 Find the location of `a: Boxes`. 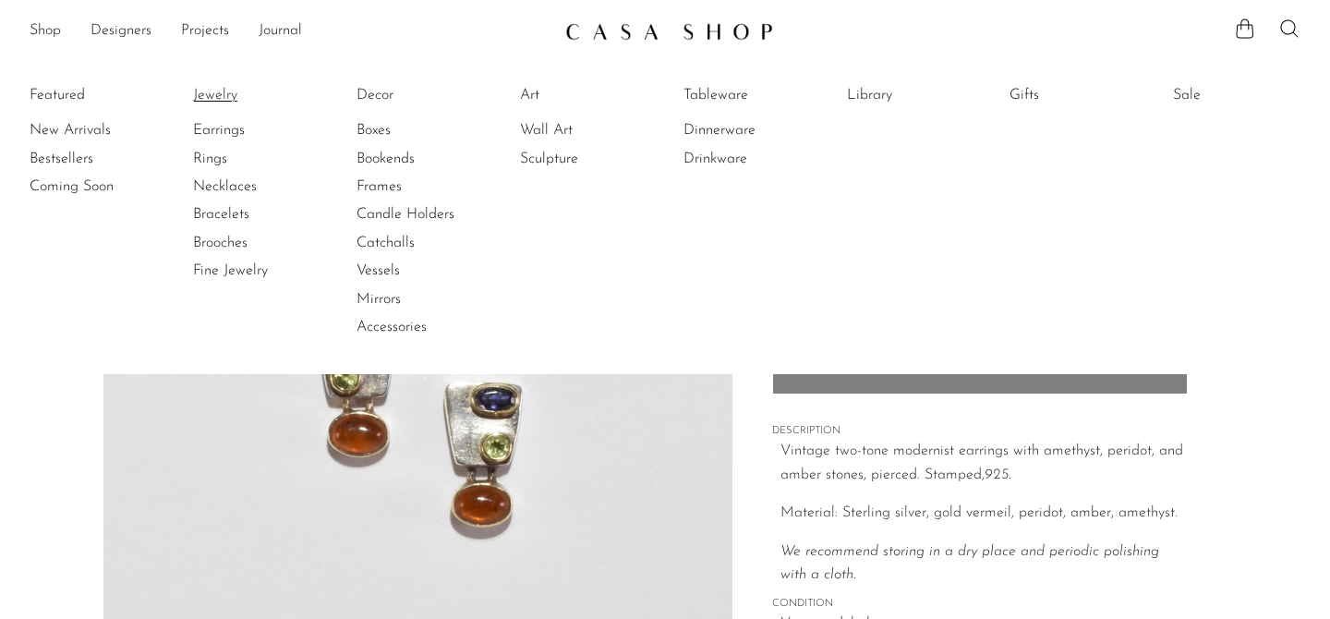

a: Boxes is located at coordinates (426, 130).